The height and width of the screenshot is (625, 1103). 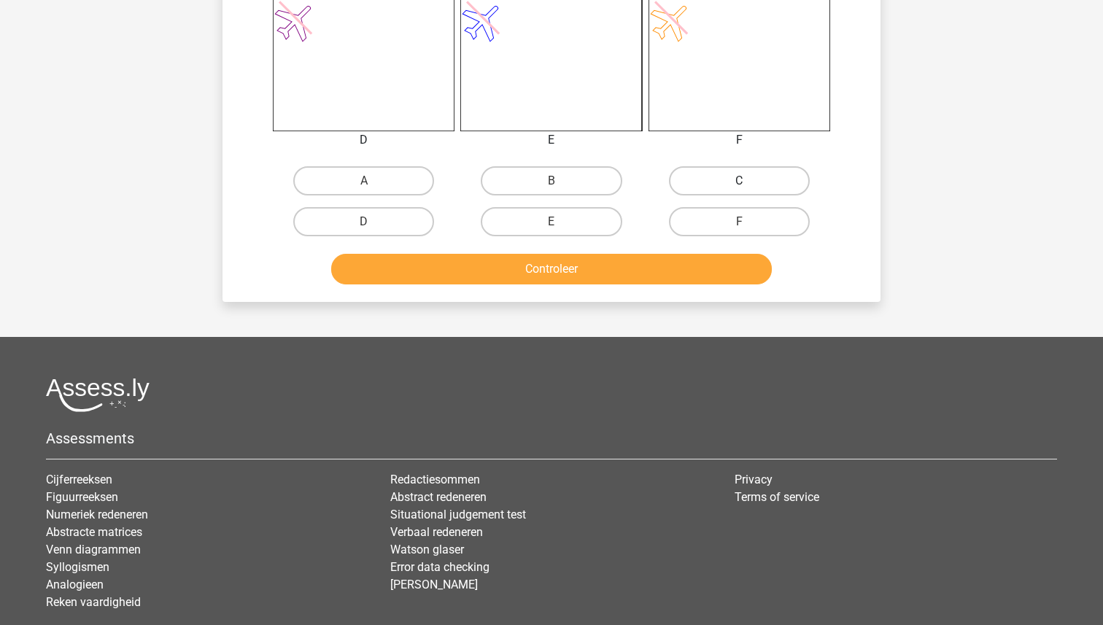 I want to click on a: Error data checking, so click(x=440, y=567).